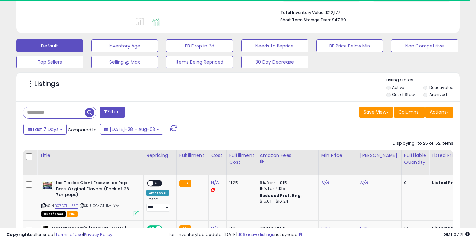  Describe the element at coordinates (98, 235) in the screenshot. I see `a: Privacy Policy` at that location.